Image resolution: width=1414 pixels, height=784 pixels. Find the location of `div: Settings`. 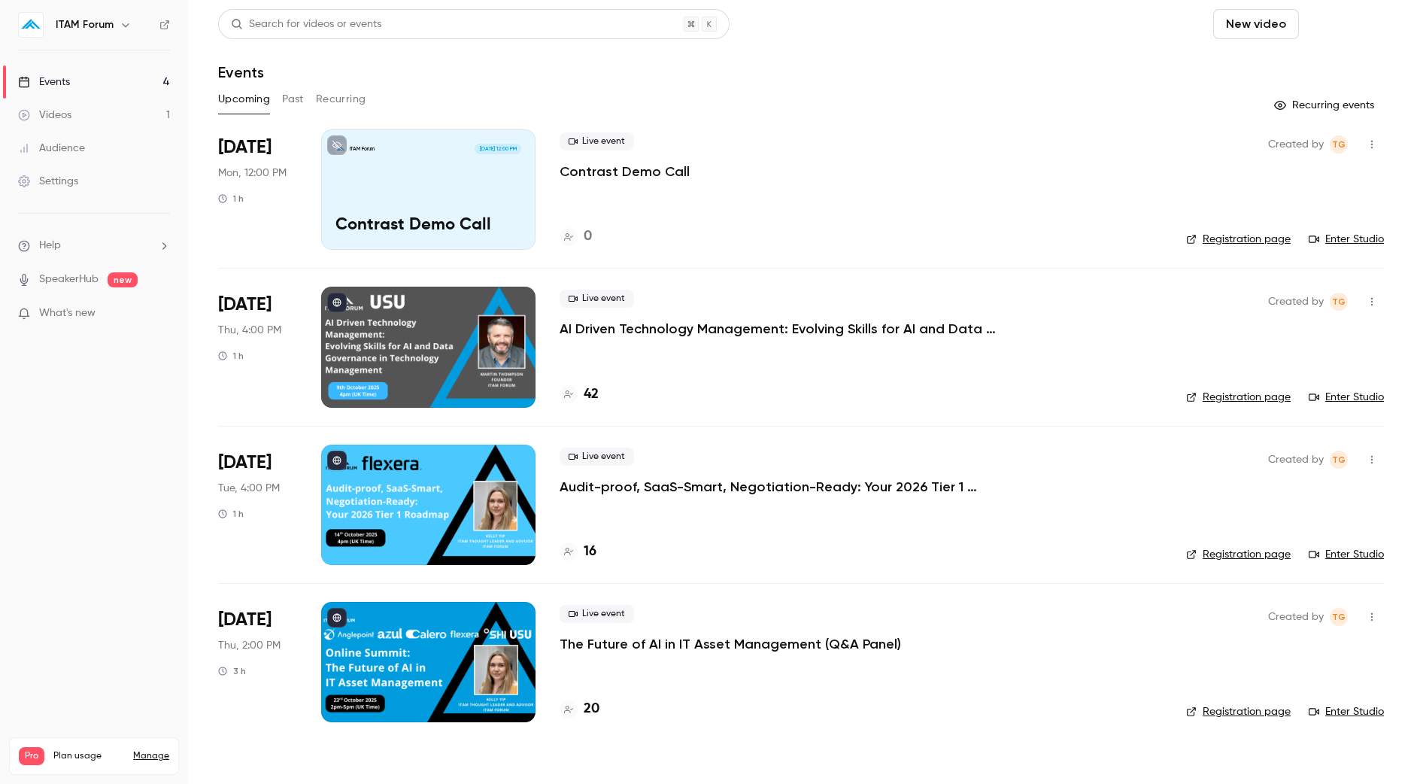

div: Settings is located at coordinates (48, 181).